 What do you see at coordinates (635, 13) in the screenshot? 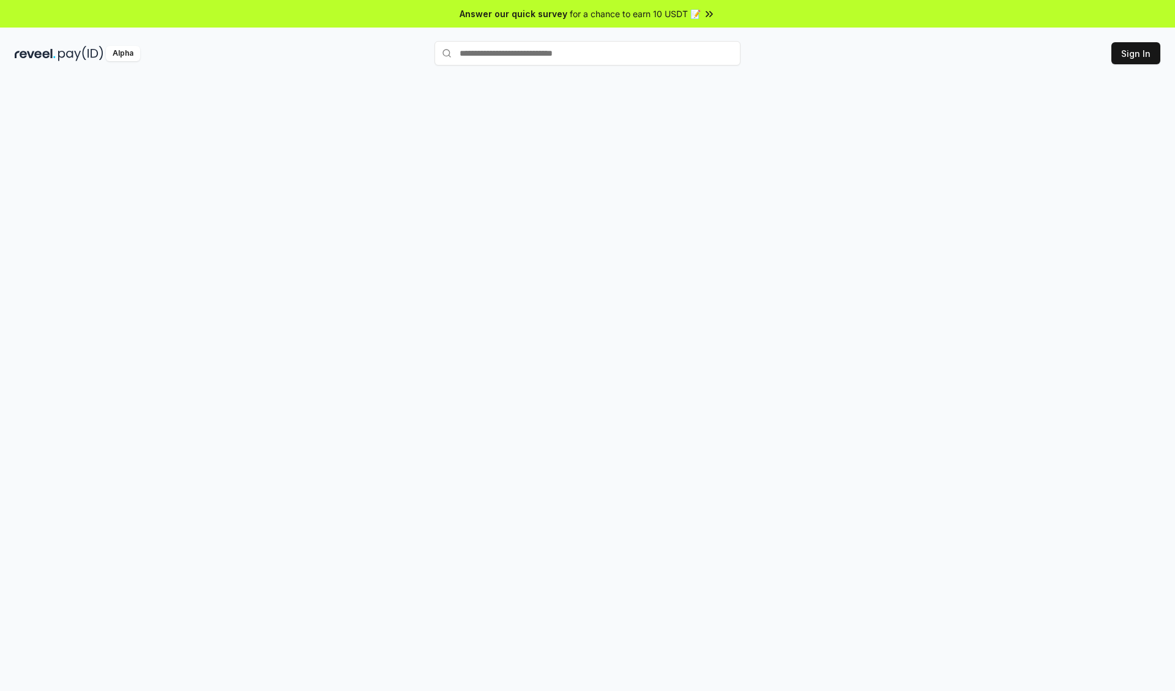
I see `span: for a chance to earn 10 USDT 📝` at bounding box center [635, 13].